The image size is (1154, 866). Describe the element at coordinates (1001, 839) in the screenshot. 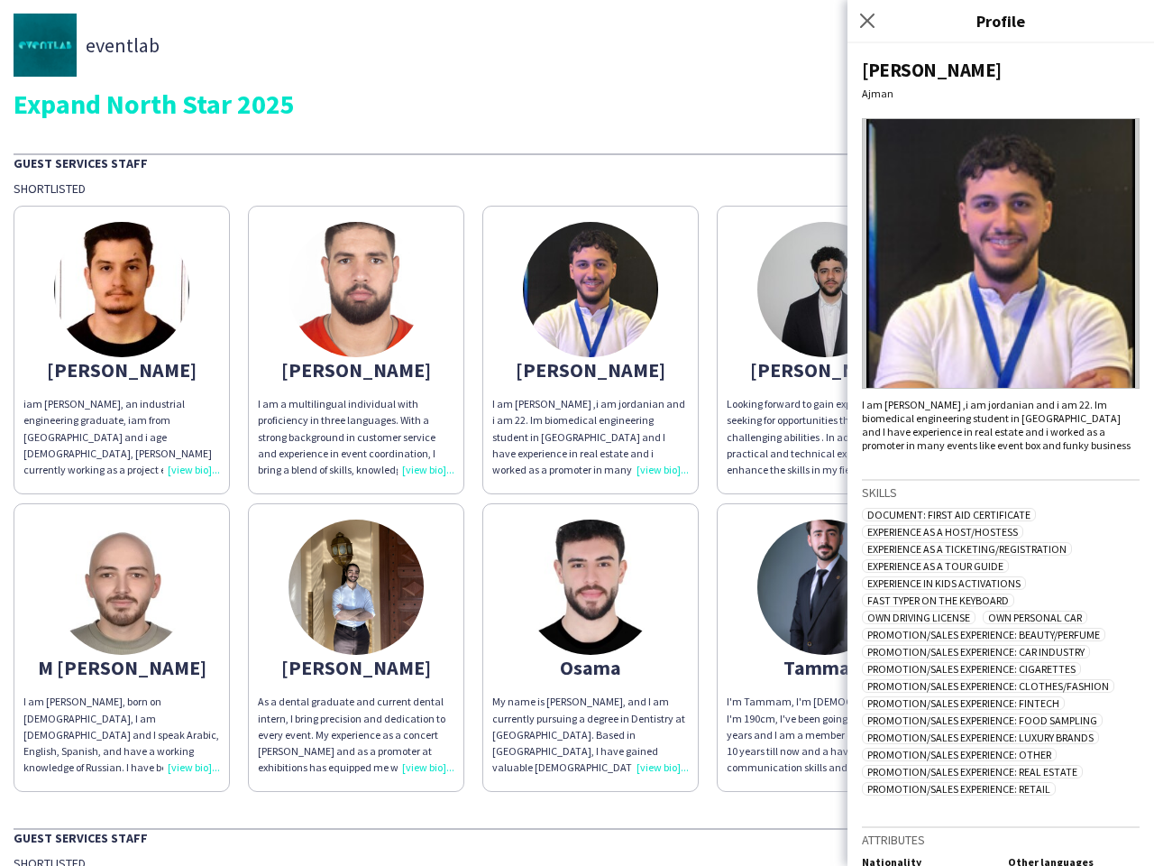

I see `h3: Attributes` at that location.